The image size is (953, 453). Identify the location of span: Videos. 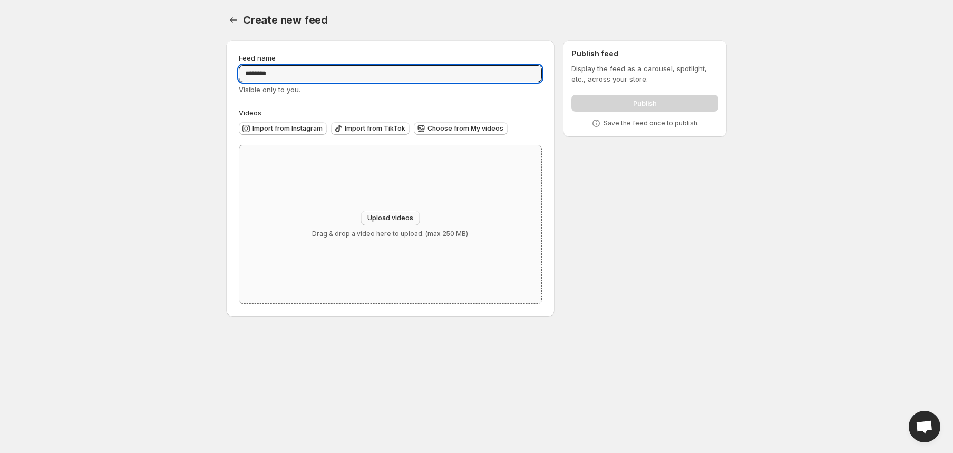
(250, 113).